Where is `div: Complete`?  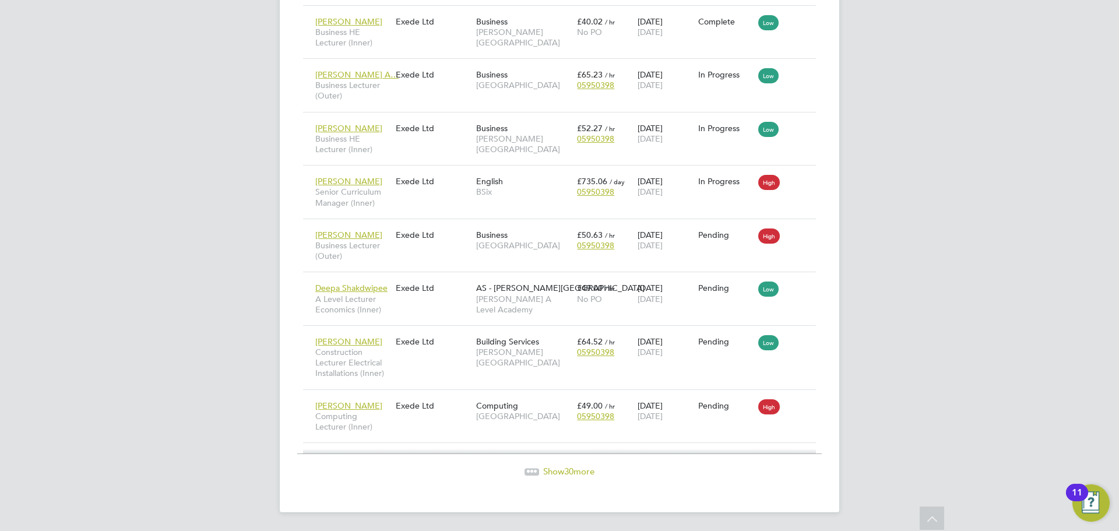 div: Complete is located at coordinates (726, 22).